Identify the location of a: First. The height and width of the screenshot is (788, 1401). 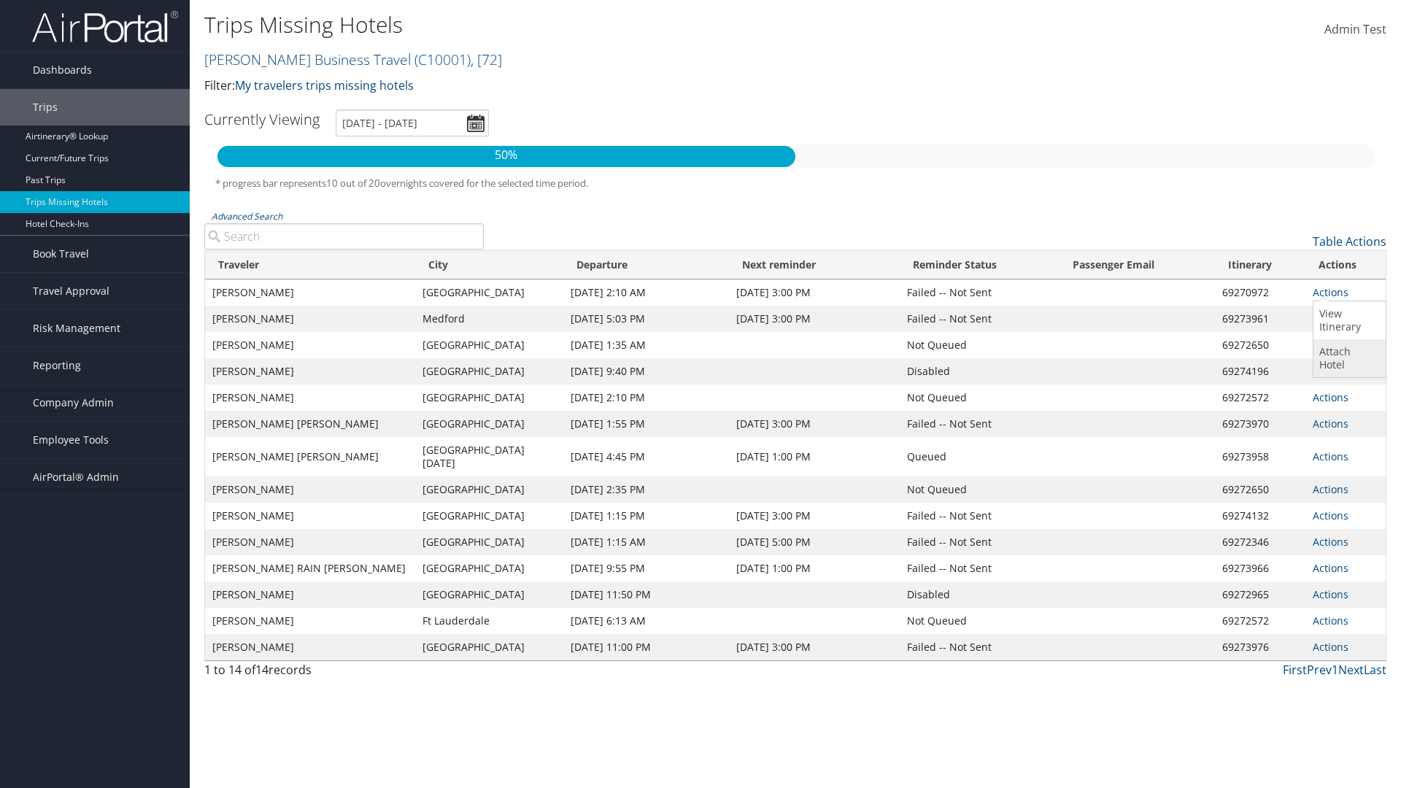
(1294, 670).